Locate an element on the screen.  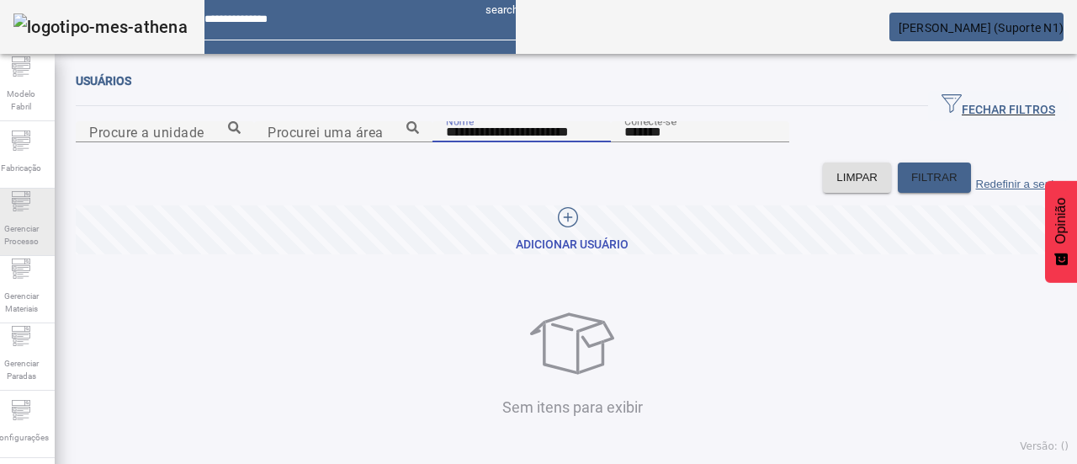
font: Adicionar Usuário is located at coordinates (572, 244).